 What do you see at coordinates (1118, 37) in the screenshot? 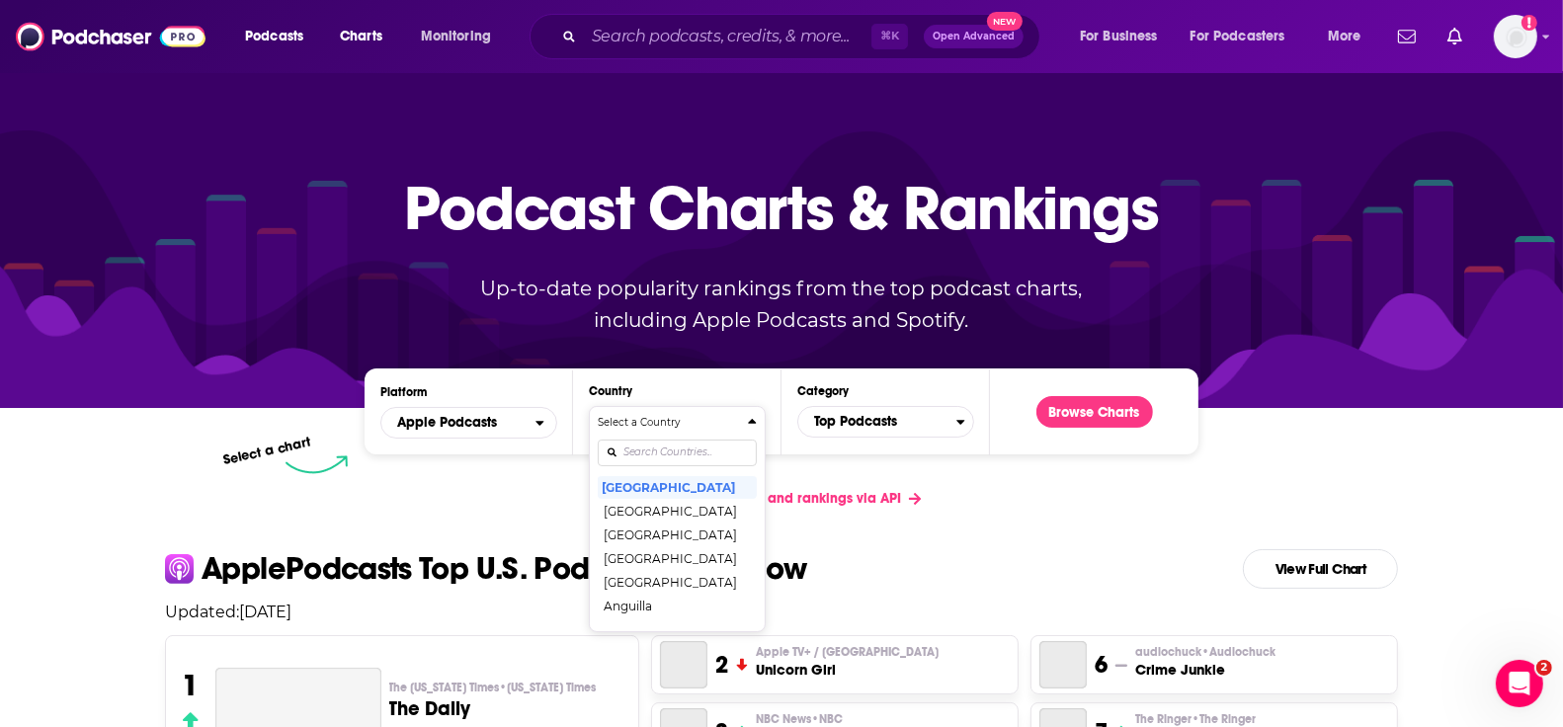
I see `span: For Business` at bounding box center [1118, 37].